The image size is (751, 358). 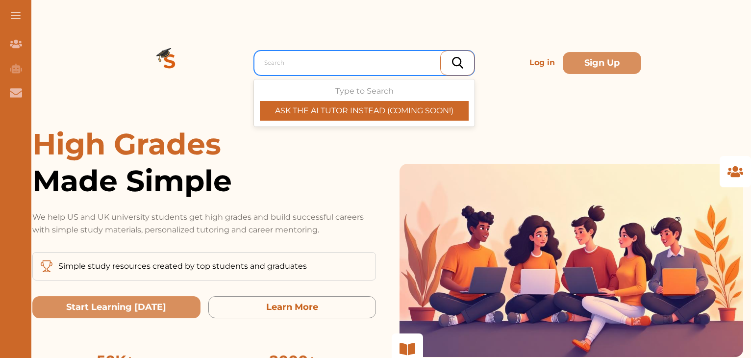 What do you see at coordinates (204, 223) in the screenshot?
I see `p: We help US and UK university students get high grades and build successful careers with simple st...` at bounding box center [204, 223].